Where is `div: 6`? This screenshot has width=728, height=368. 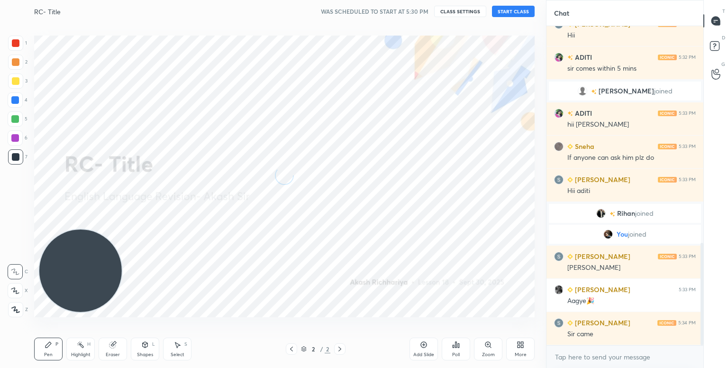 div: 6 is located at coordinates (18, 138).